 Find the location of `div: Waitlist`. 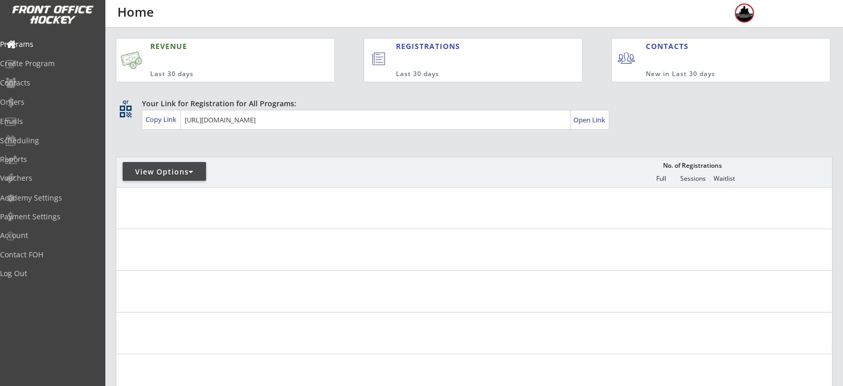

div: Waitlist is located at coordinates (724, 179).